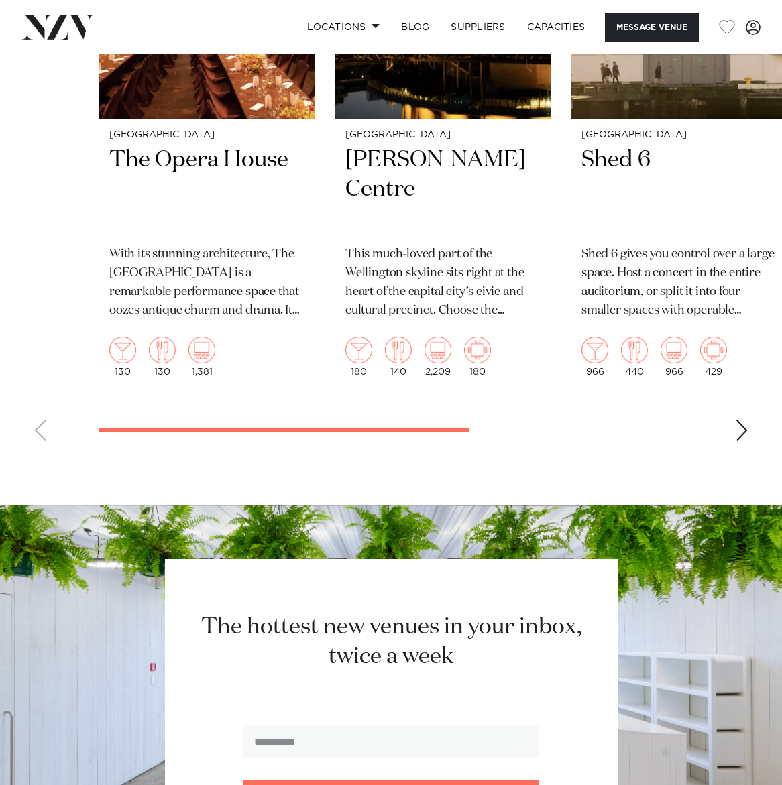 The width and height of the screenshot is (782, 785). Describe the element at coordinates (679, 190) in the screenshot. I see `h2: Shed 6` at that location.